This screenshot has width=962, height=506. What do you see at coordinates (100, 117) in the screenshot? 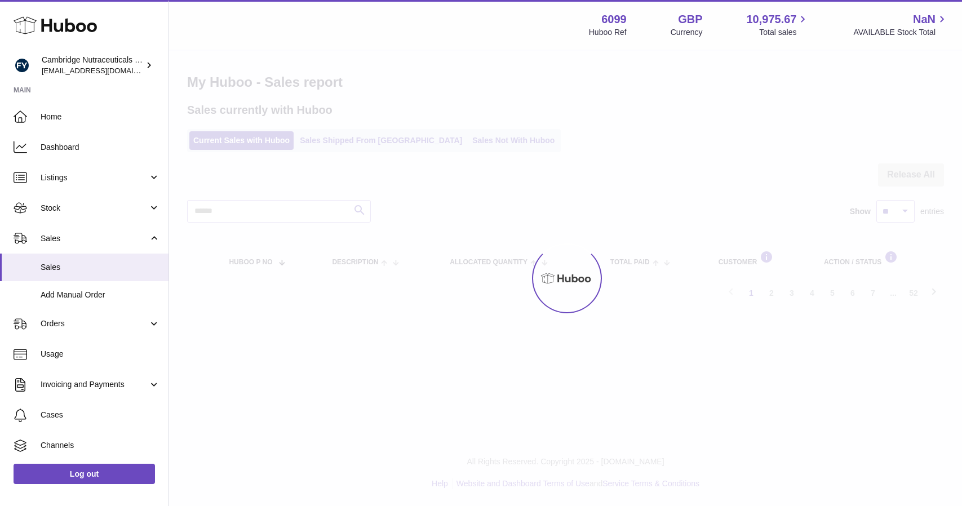
I see `span: Home` at bounding box center [100, 117].